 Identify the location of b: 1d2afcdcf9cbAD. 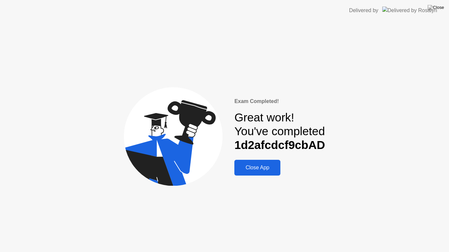
(280, 145).